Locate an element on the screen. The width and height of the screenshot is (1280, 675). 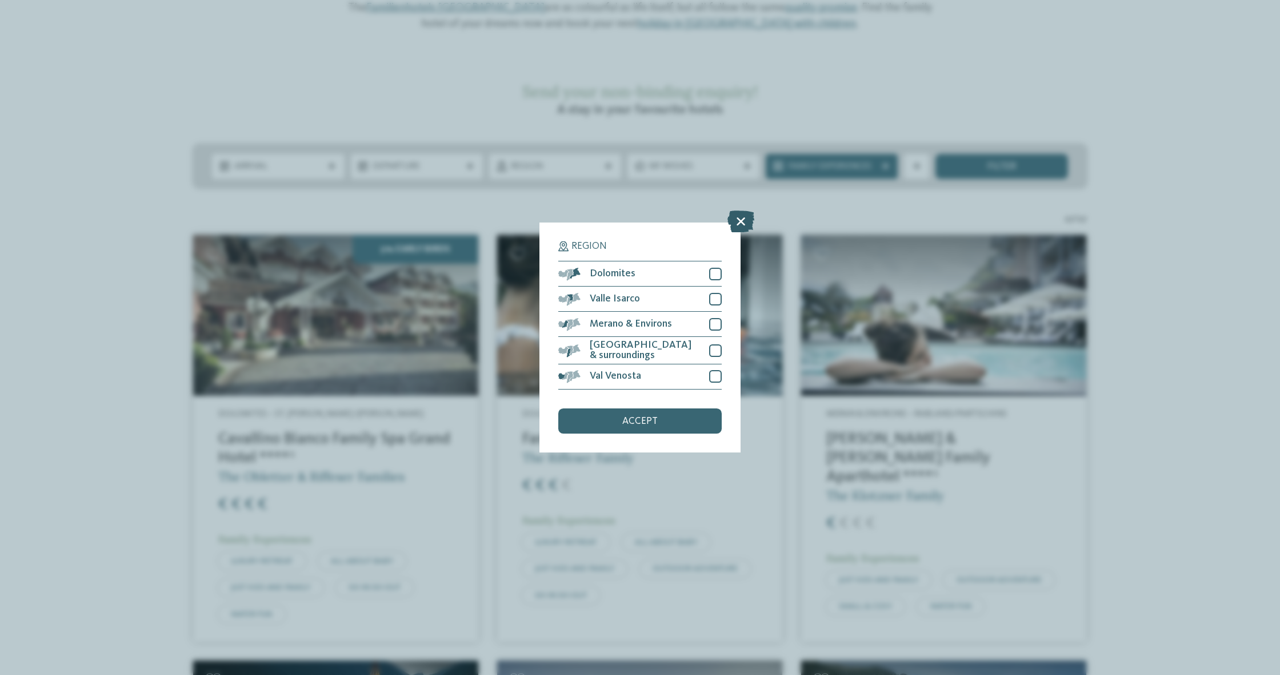
span: Region is located at coordinates (589, 246).